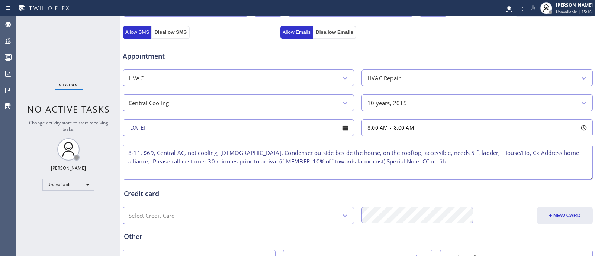  I want to click on button: Disallow SMS, so click(170, 32).